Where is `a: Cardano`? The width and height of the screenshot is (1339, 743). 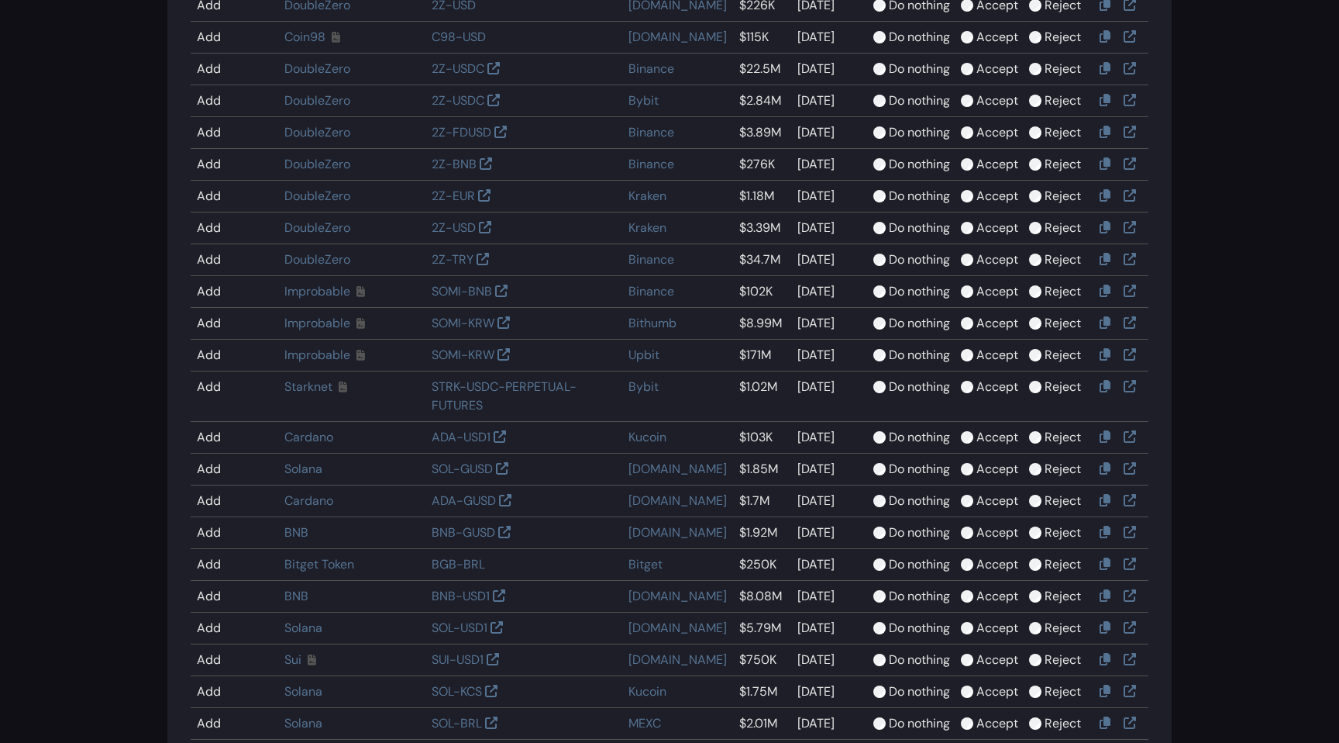
a: Cardano is located at coordinates (309, 436).